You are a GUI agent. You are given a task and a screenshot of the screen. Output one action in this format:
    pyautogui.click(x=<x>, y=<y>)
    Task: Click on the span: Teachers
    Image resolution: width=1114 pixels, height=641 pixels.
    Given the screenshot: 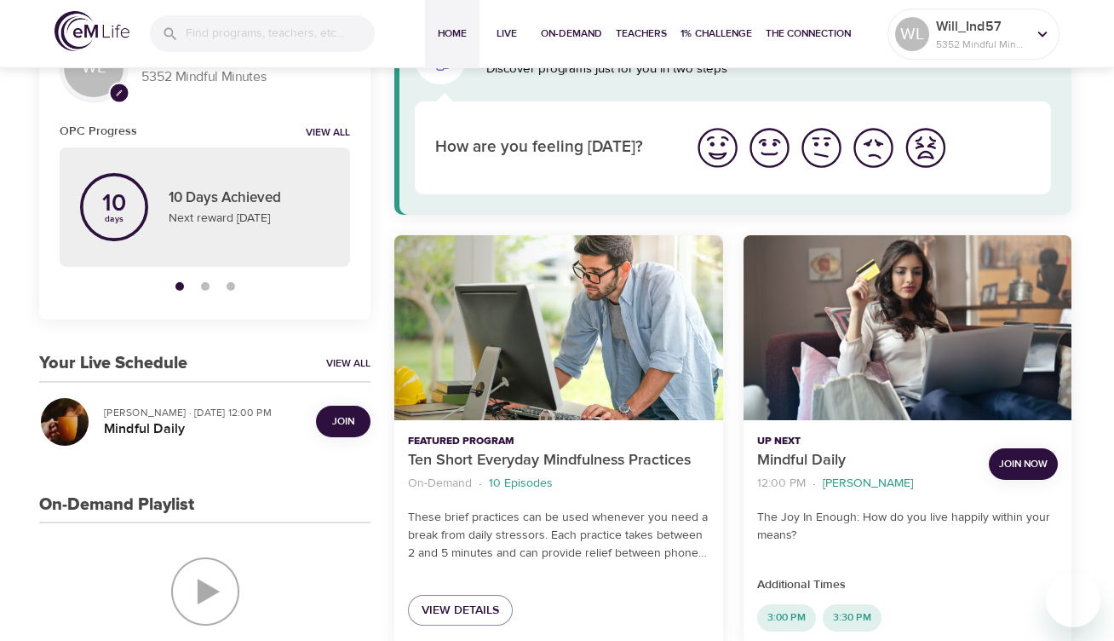 What is the action you would take?
    pyautogui.click(x=641, y=33)
    